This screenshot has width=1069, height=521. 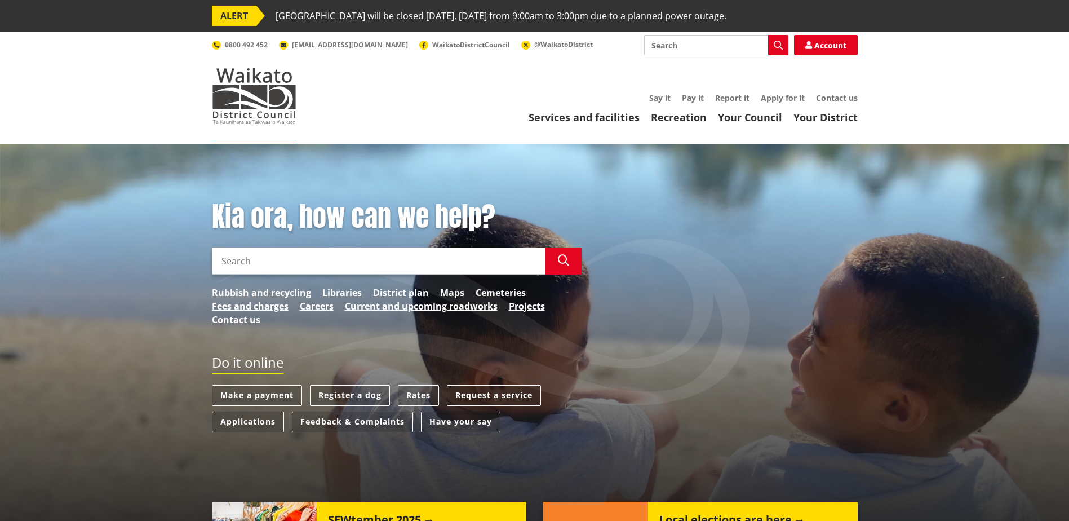 I want to click on a: Applications, so click(x=248, y=422).